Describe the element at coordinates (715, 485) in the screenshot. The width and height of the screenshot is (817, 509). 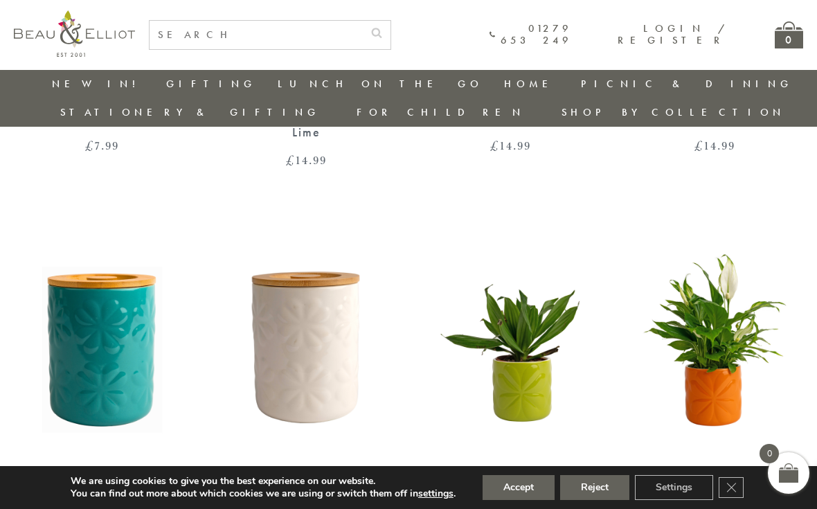
I see `div: Carnaby Ceramic Embossed Small Pot Orange` at that location.